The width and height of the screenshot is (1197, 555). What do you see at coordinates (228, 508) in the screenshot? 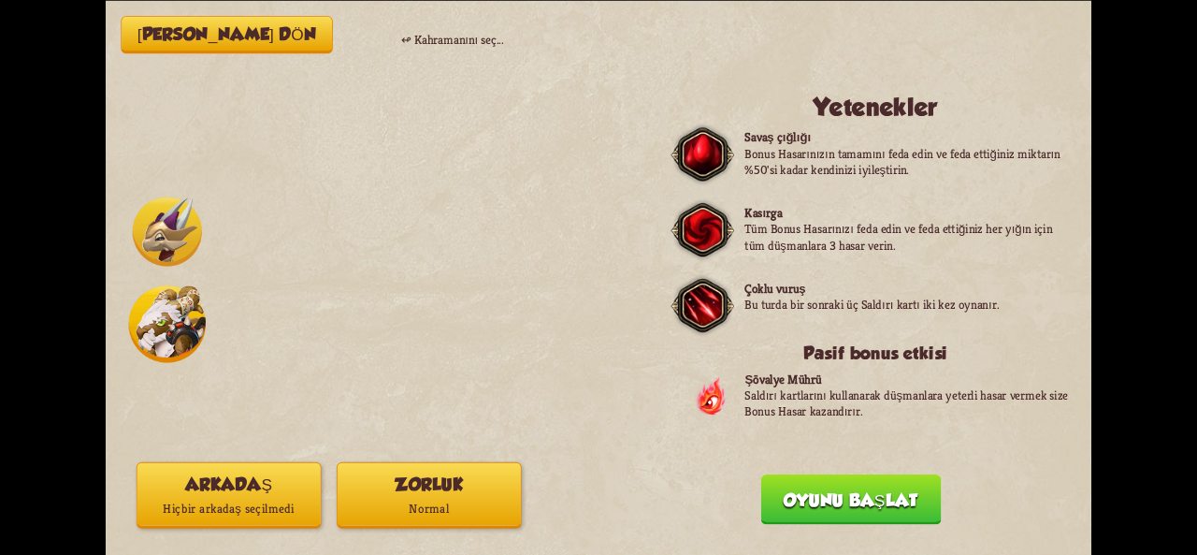
I see `font: Hiçbir arkadaş seçilmedi` at bounding box center [228, 508].